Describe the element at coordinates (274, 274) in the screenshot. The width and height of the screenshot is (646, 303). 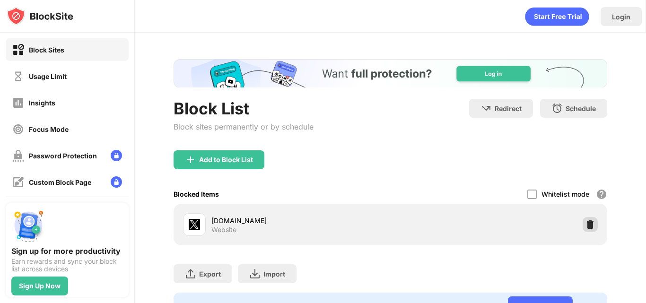
I see `div: Import` at that location.